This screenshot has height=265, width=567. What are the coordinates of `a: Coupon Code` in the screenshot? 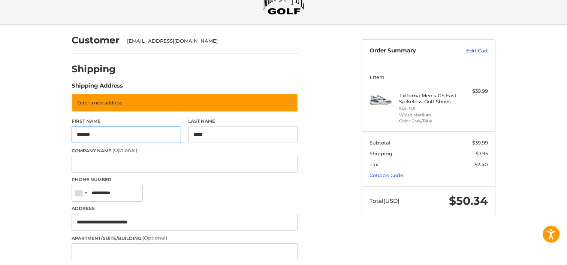 It's located at (387, 175).